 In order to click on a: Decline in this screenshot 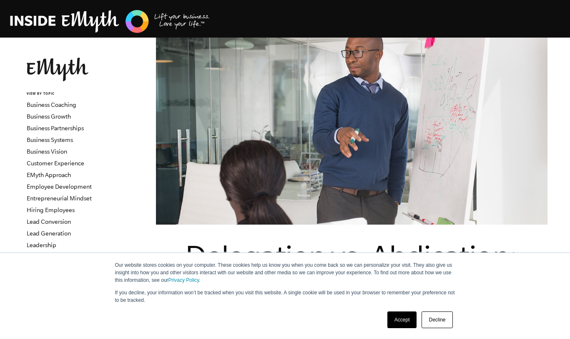, I will do `click(437, 320)`.